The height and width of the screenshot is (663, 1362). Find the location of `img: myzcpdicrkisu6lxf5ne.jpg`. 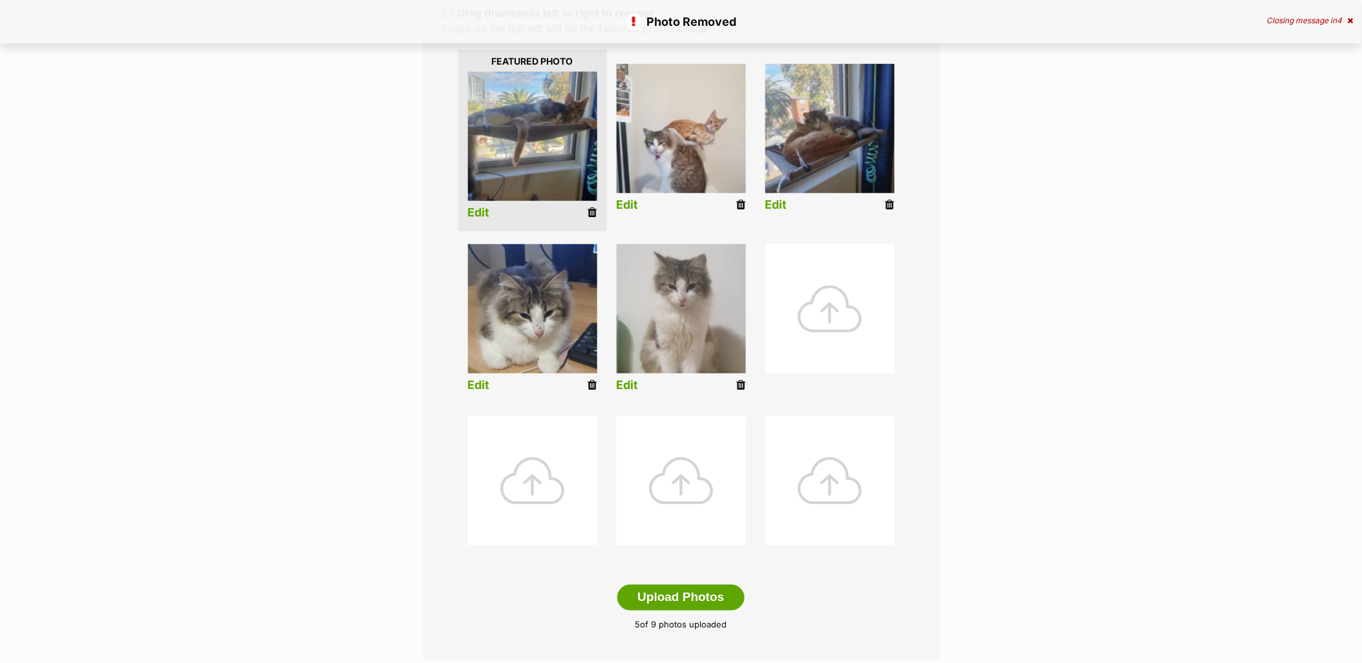

img: myzcpdicrkisu6lxf5ne.jpg is located at coordinates (533, 309).